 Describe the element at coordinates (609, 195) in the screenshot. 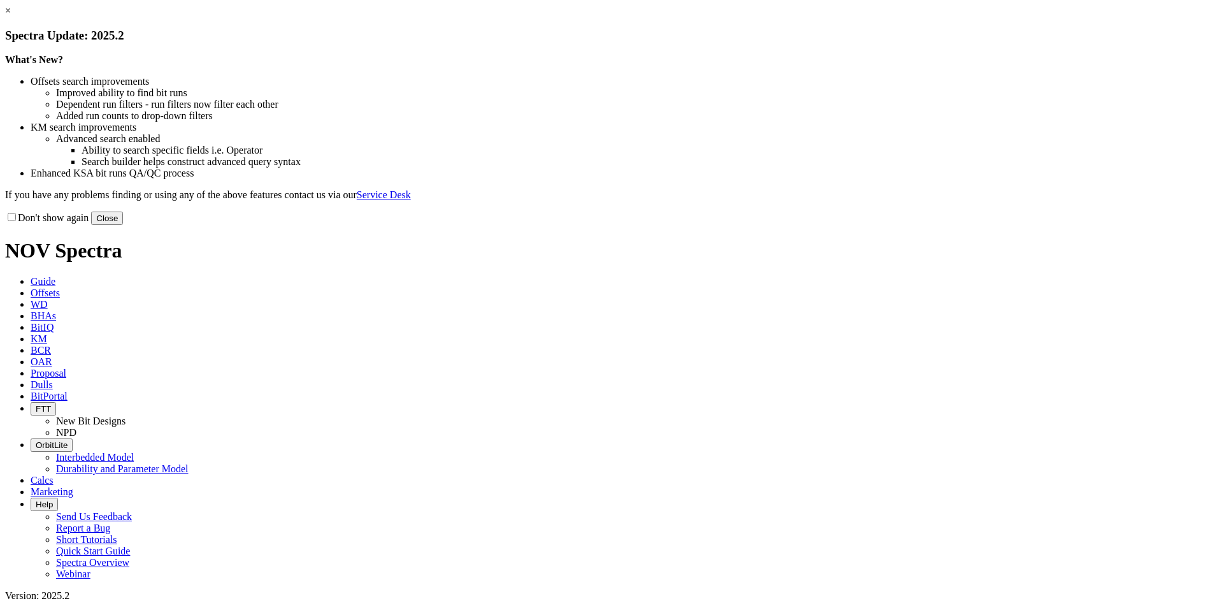

I see `p: If you have any problems finding or using any of the above features contact us via our` at that location.